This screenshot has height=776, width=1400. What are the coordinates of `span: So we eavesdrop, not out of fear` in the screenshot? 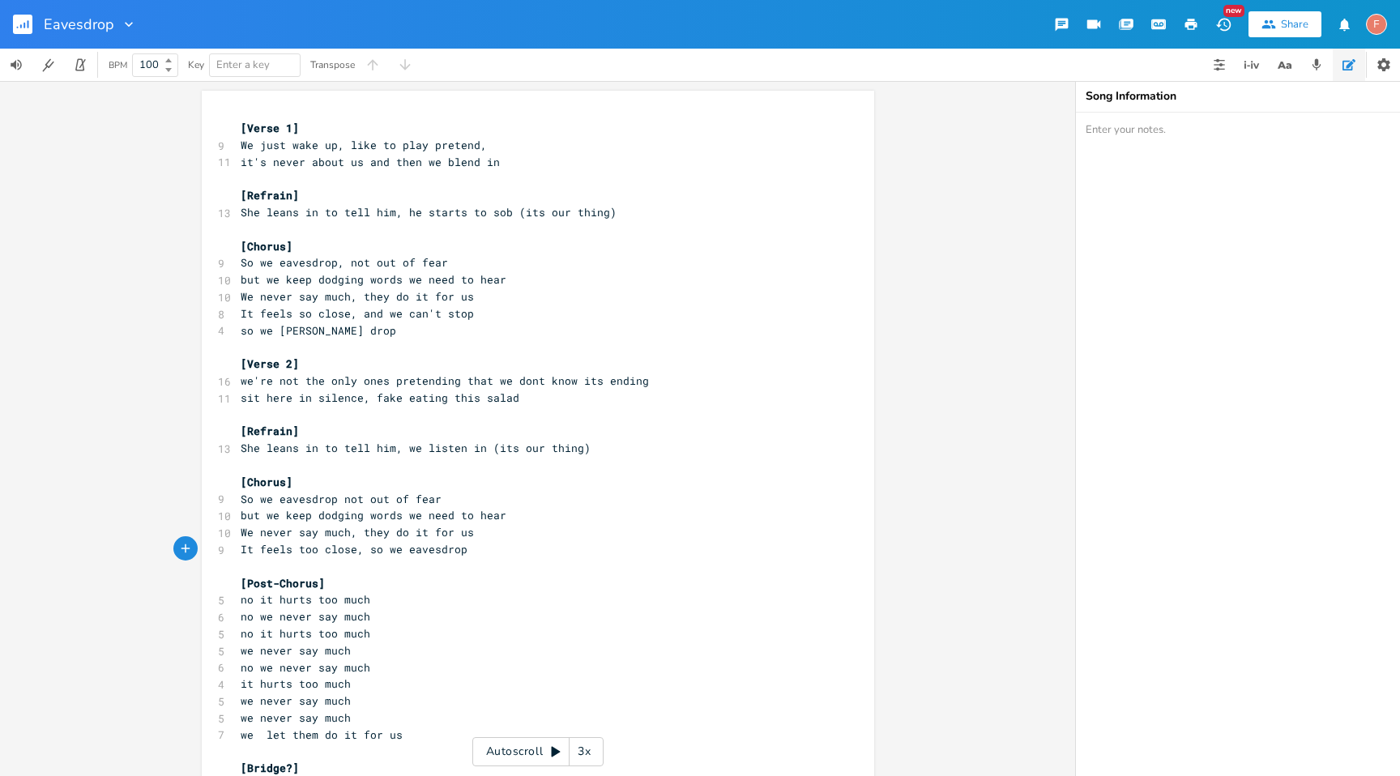 It's located at (344, 263).